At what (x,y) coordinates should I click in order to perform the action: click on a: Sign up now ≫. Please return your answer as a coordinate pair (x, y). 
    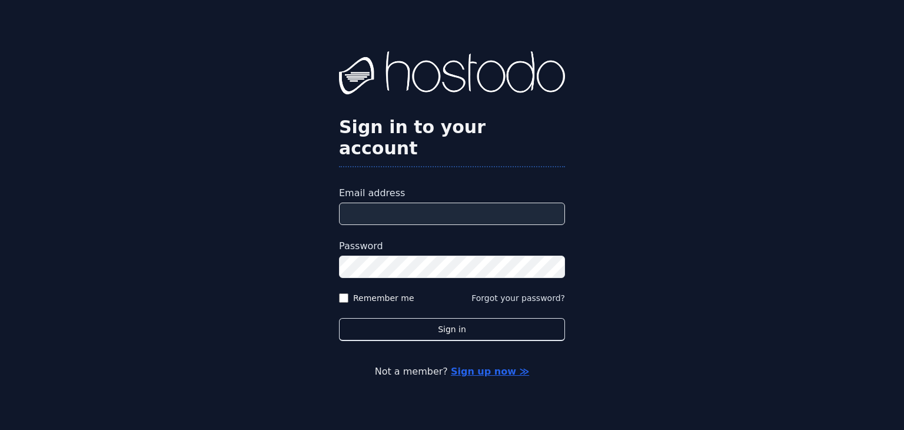
    Looking at the image, I should click on (490, 371).